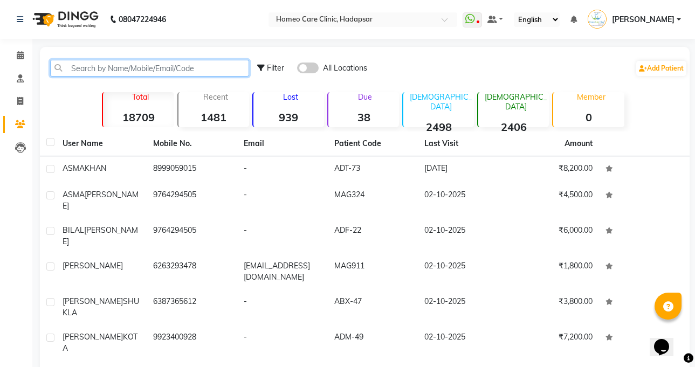  What do you see at coordinates (438, 127) in the screenshot?
I see `strong: 2498` at bounding box center [438, 127].